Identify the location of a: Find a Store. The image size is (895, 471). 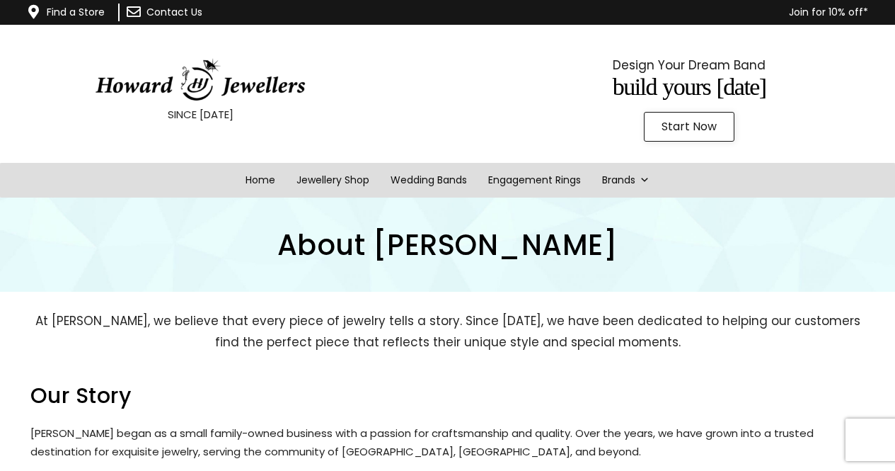
(76, 12).